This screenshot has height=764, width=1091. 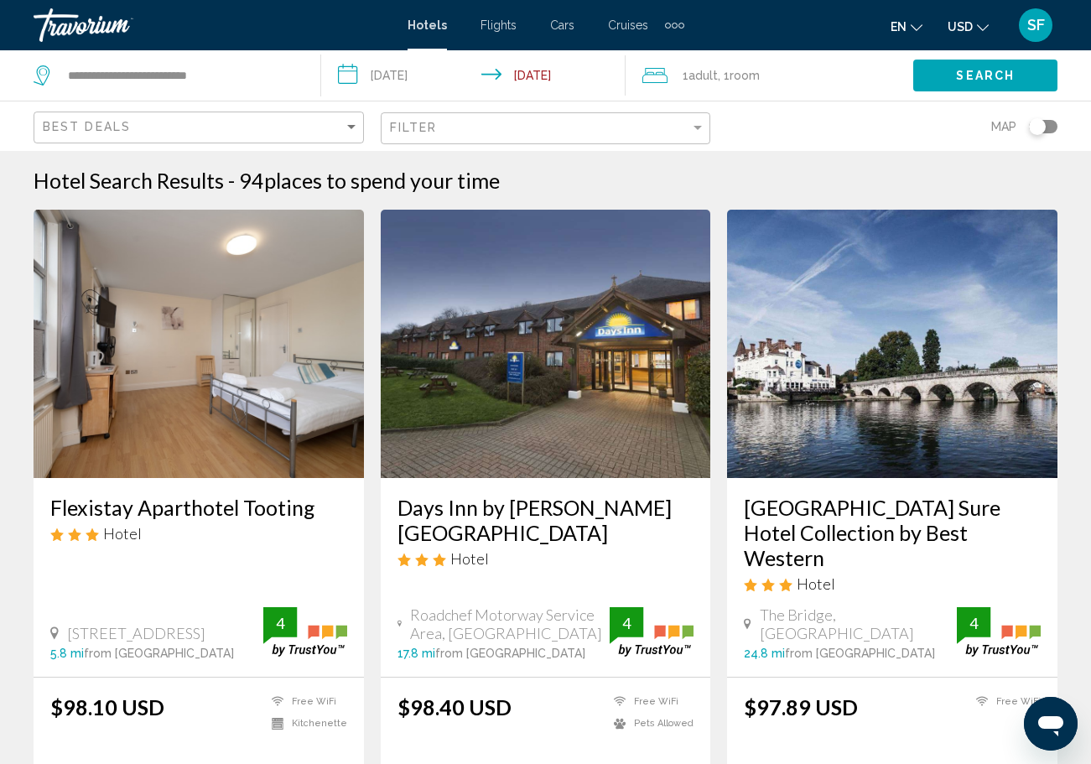 I want to click on button: Check-in date: Sep 3, 2025 Check-out date: Sep 4, 2025, so click(x=473, y=75).